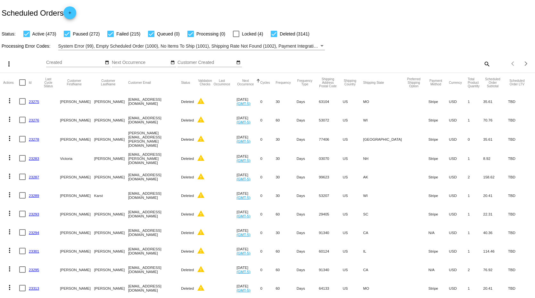 This screenshot has height=298, width=535. I want to click on a: 23275, so click(34, 101).